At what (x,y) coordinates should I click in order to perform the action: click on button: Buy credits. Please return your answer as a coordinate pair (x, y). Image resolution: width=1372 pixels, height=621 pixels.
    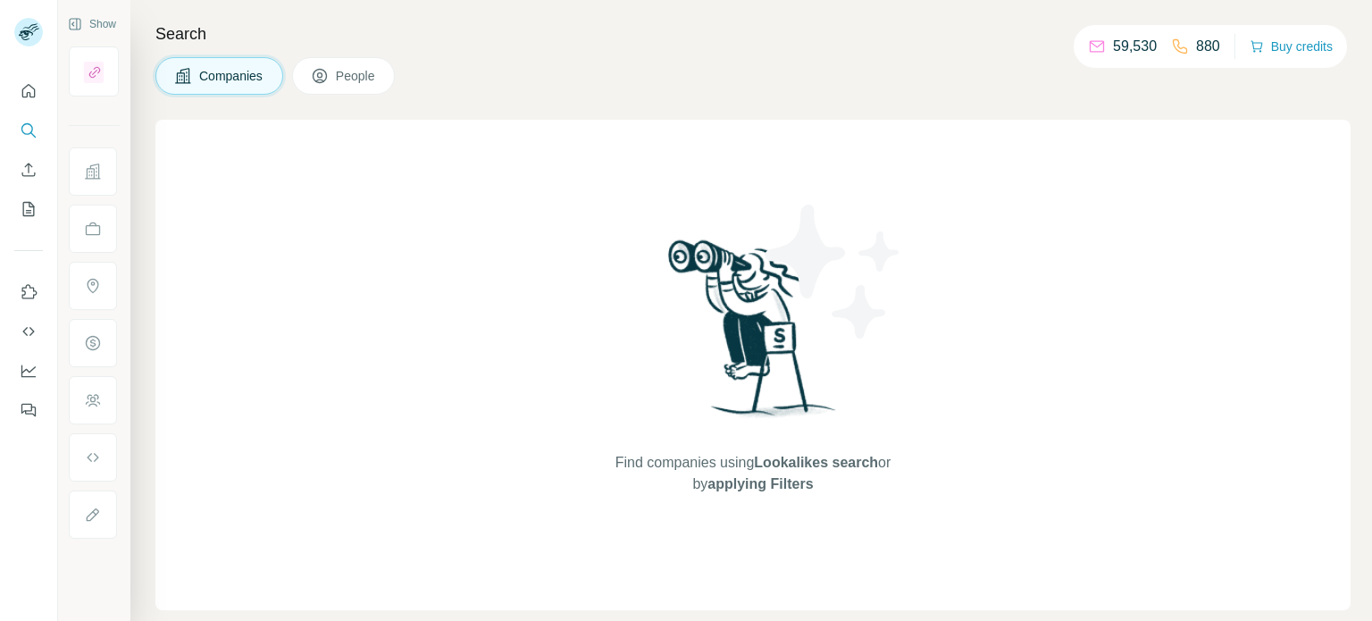
    Looking at the image, I should click on (1291, 46).